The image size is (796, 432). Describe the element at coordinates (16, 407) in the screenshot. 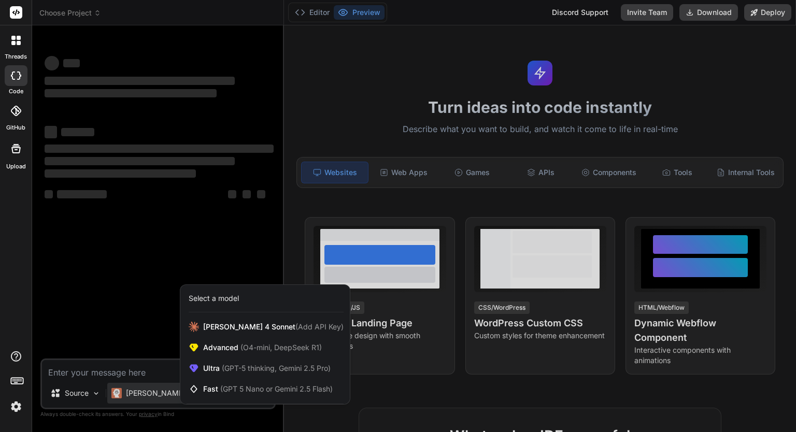

I see `img: settings` at that location.